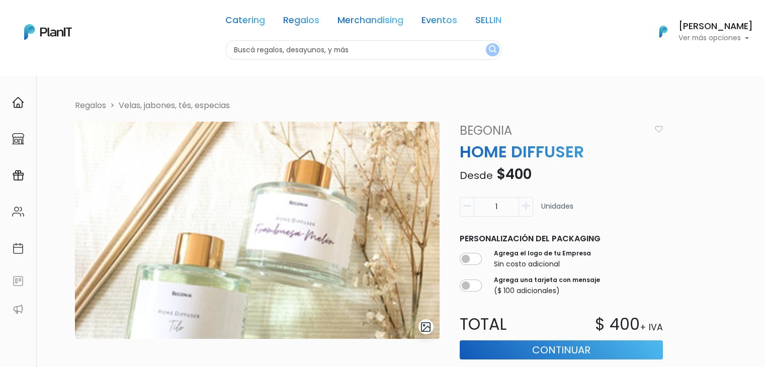  What do you see at coordinates (561, 239) in the screenshot?
I see `p: Personalización del packaging` at bounding box center [561, 239].